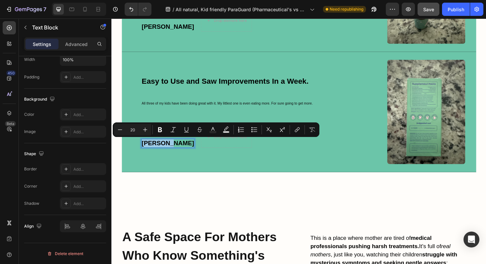  Describe the element at coordinates (76, 44) in the screenshot. I see `p: Advanced` at that location.